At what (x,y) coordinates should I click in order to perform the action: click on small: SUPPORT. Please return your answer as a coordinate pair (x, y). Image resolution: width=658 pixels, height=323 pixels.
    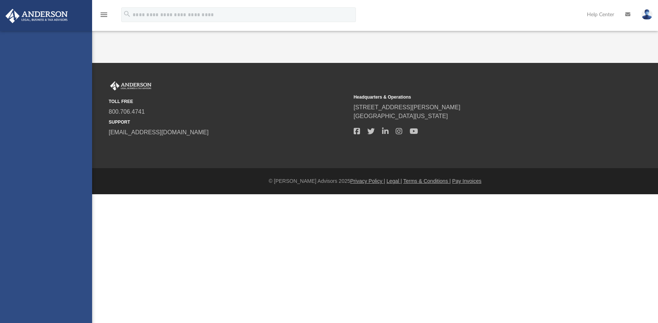
    Looking at the image, I should click on (228, 122).